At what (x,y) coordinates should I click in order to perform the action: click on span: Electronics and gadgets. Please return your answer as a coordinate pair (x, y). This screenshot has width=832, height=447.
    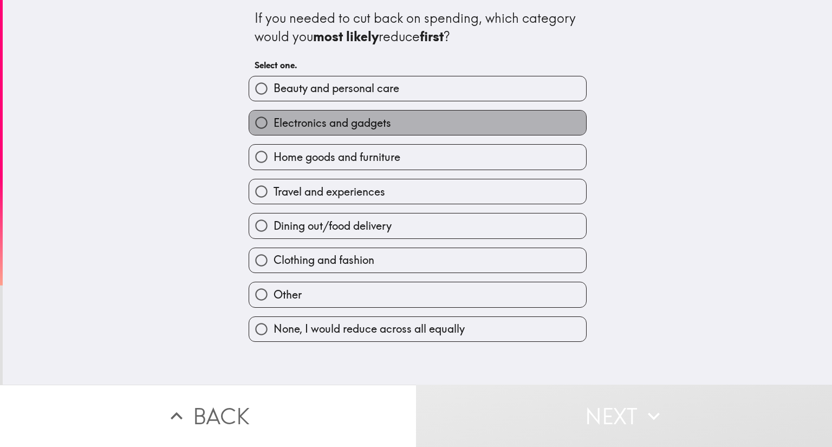
    Looking at the image, I should click on (332, 123).